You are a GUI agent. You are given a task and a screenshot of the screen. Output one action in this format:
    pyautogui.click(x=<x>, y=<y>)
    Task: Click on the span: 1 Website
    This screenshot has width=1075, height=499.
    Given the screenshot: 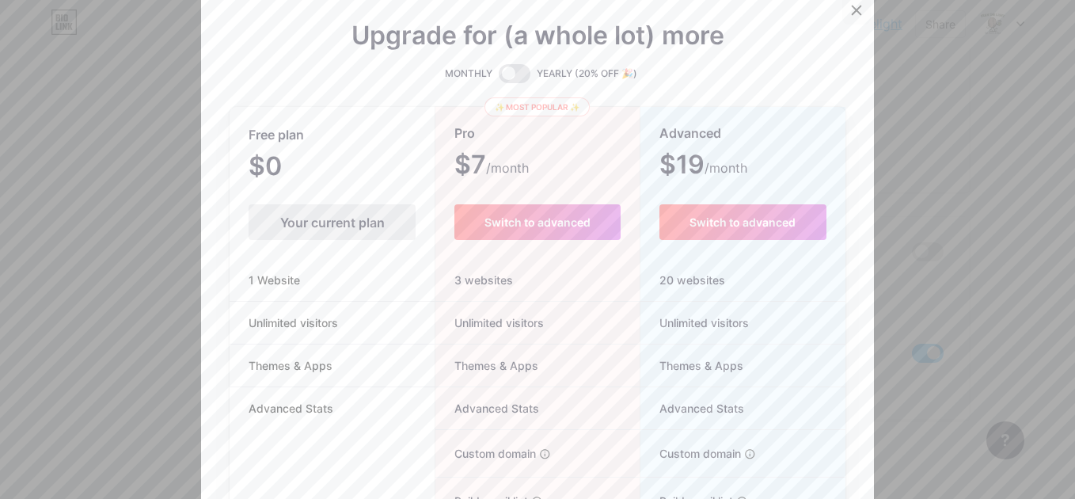 What is the action you would take?
    pyautogui.click(x=274, y=279)
    